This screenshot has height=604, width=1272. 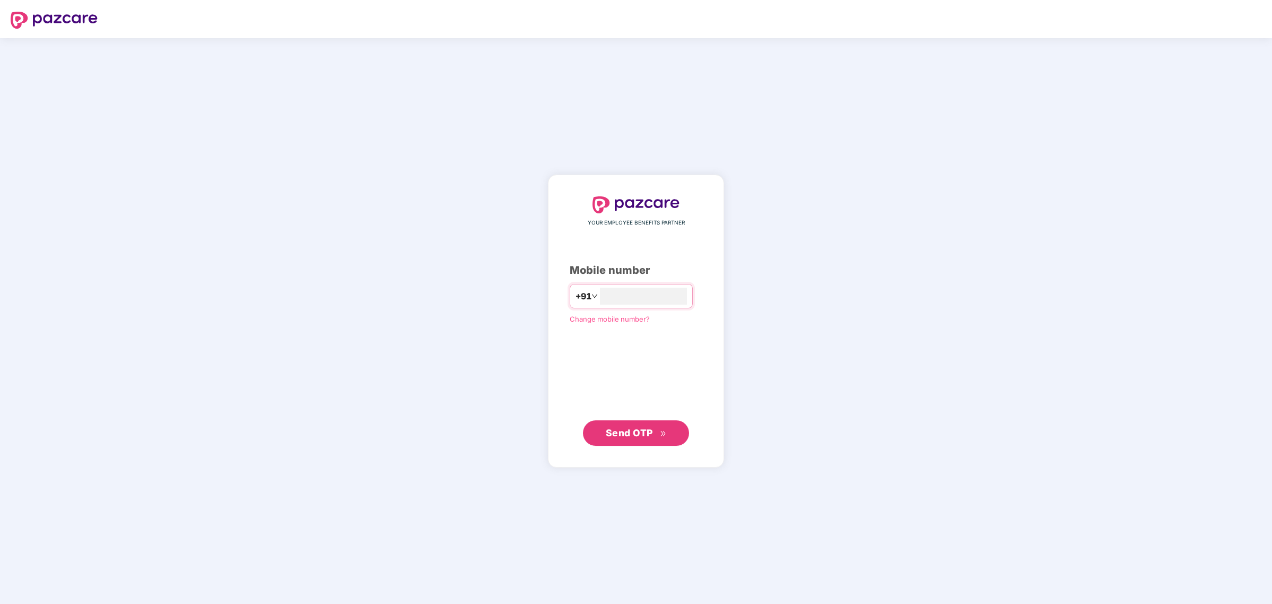 I want to click on span: double-right, so click(x=663, y=433).